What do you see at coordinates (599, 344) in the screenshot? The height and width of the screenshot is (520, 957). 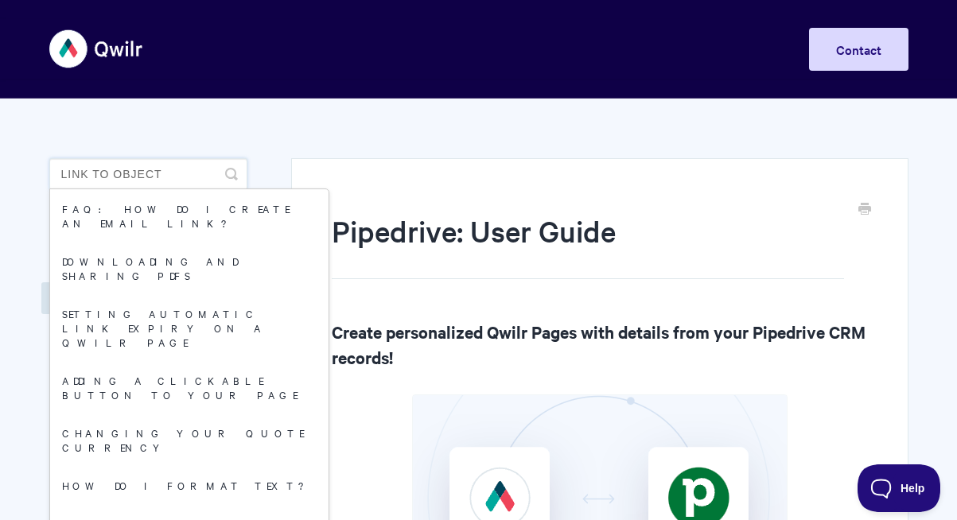 I see `h2: Create personalized Qwilr Pages with details from your Pipedrive CRM records!` at bounding box center [599, 344].